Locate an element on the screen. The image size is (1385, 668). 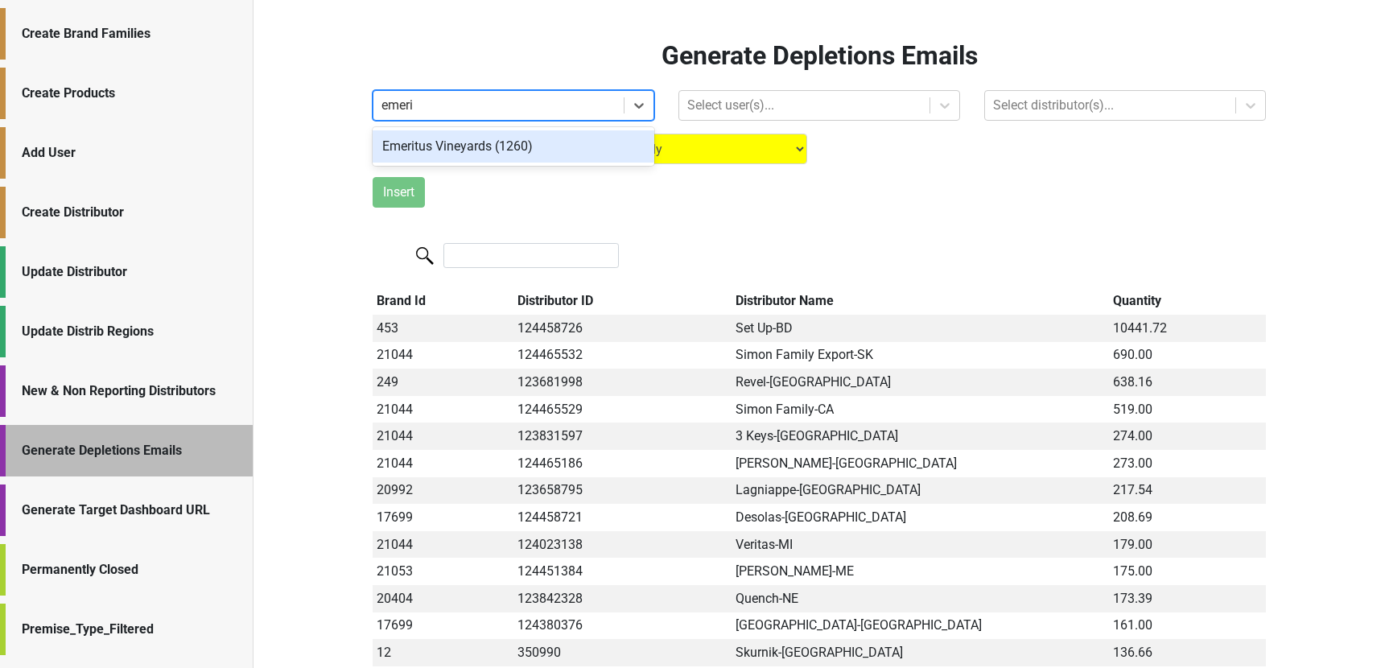
div: Generate Target Dashboard URL is located at coordinates (129, 510).